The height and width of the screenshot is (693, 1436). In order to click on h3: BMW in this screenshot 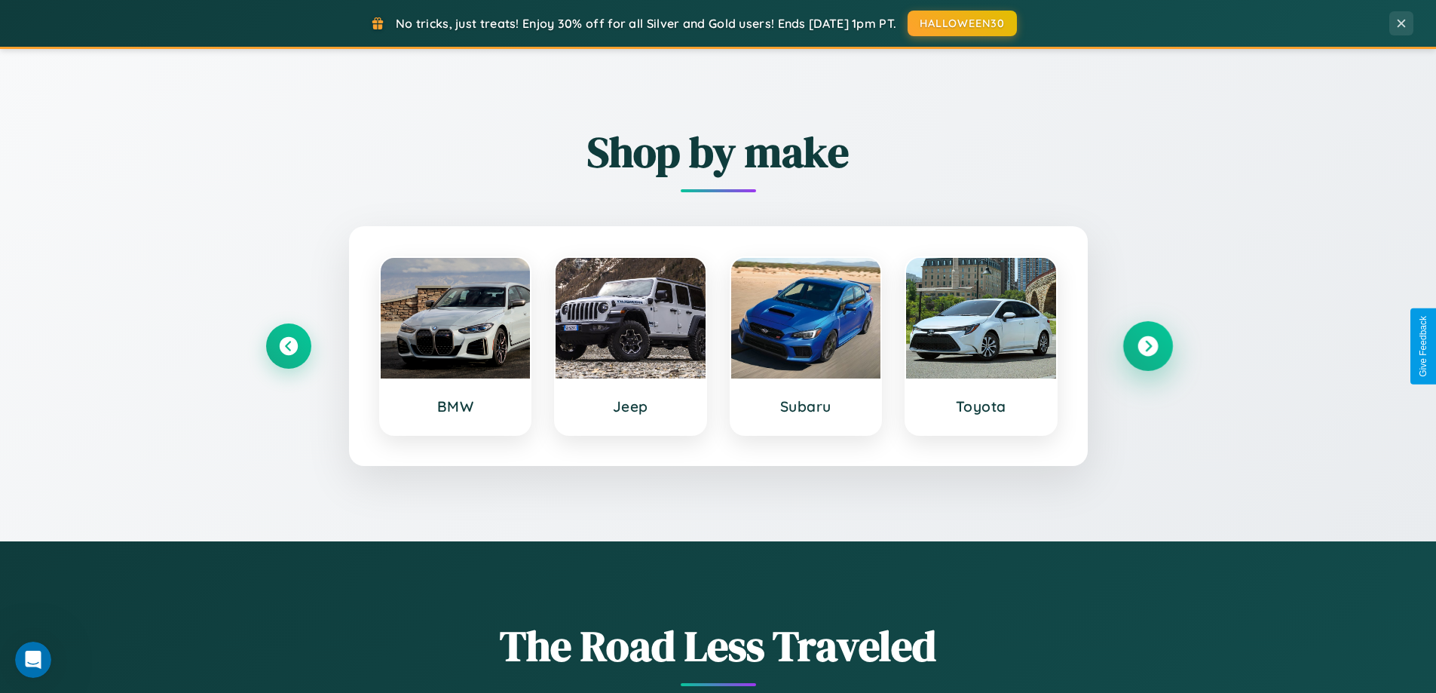, I will do `click(455, 406)`.